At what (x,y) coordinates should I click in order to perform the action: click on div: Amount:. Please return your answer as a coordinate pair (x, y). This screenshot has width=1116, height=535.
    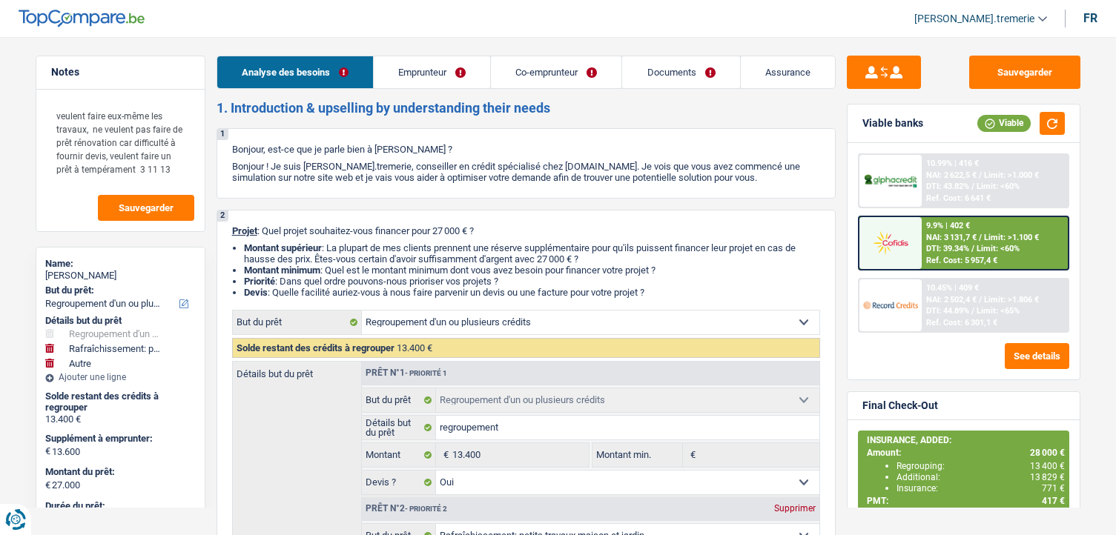
    Looking at the image, I should click on (965, 453).